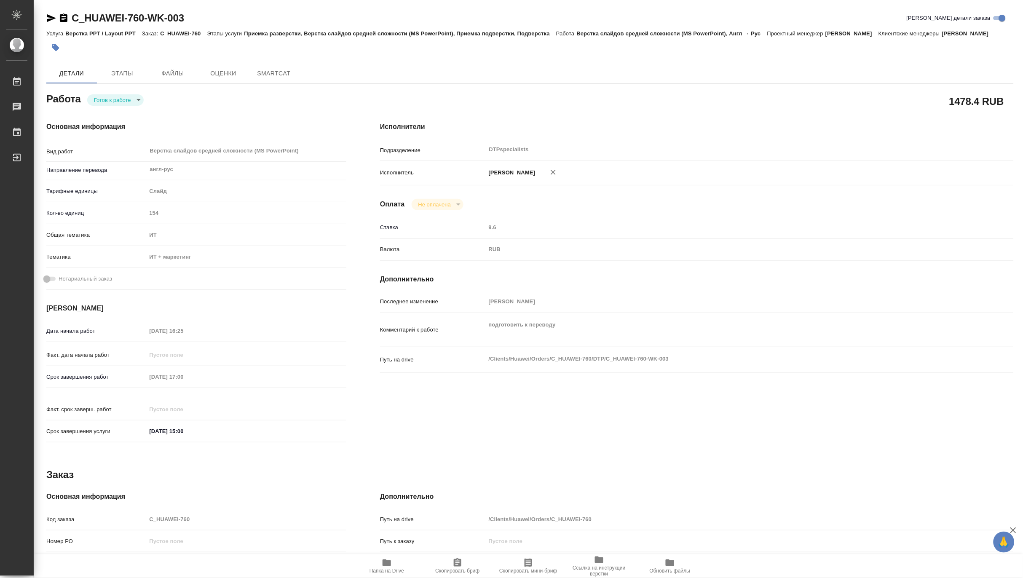 Image resolution: width=1023 pixels, height=578 pixels. Describe the element at coordinates (387, 566) in the screenshot. I see `button: Папка на Drive` at that location.